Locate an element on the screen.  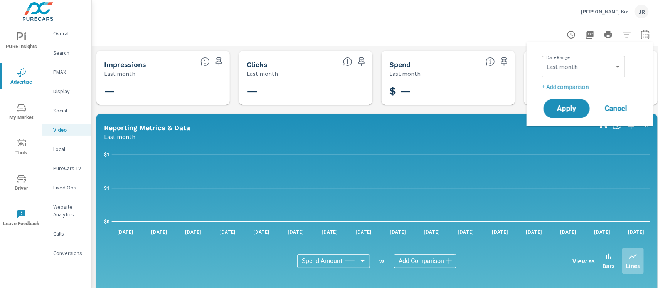
div: nav menu is located at coordinates (21, 130).